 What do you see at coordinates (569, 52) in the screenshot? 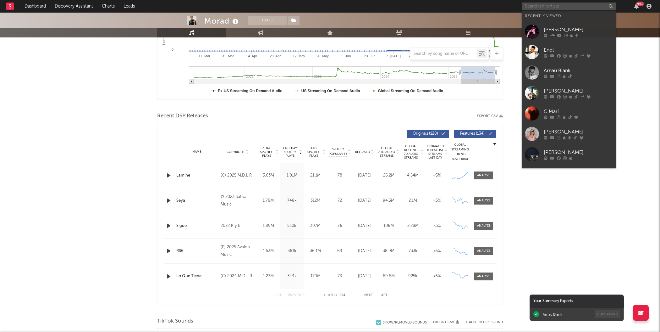
I see `a: Enol` at bounding box center [569, 52].